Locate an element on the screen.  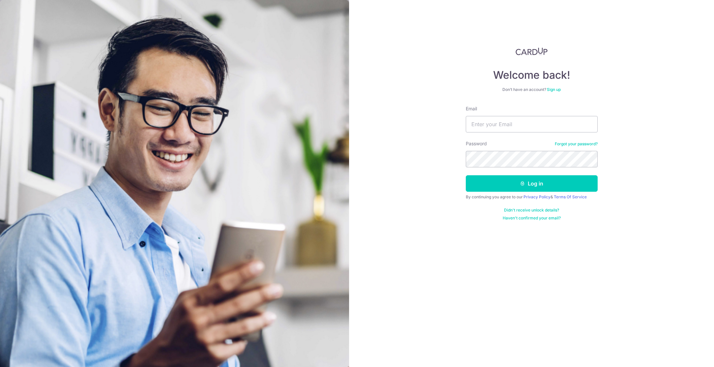
label: Email is located at coordinates (472, 109).